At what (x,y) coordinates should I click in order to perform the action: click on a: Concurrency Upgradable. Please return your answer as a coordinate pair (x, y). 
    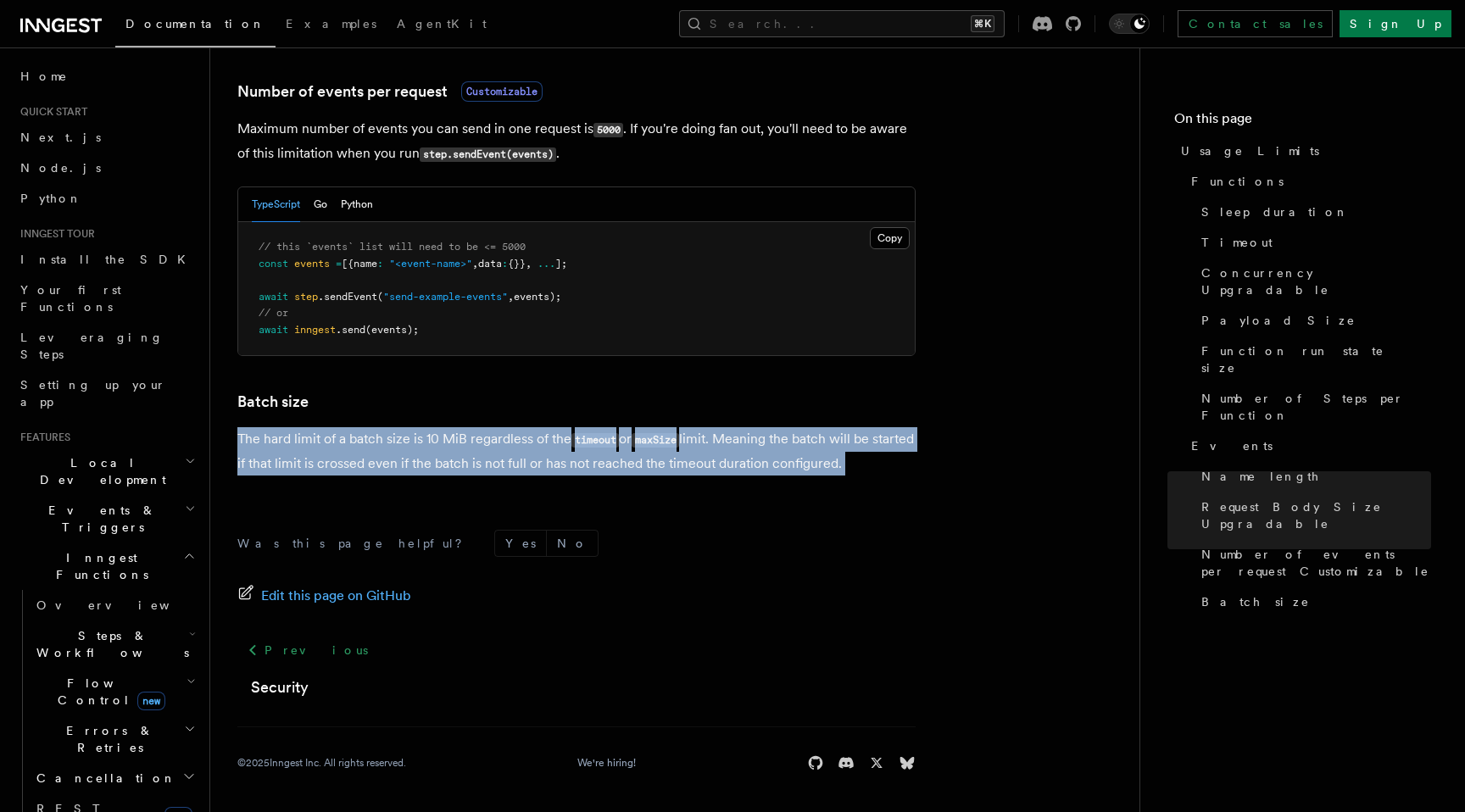
    Looking at the image, I should click on (1312, 281).